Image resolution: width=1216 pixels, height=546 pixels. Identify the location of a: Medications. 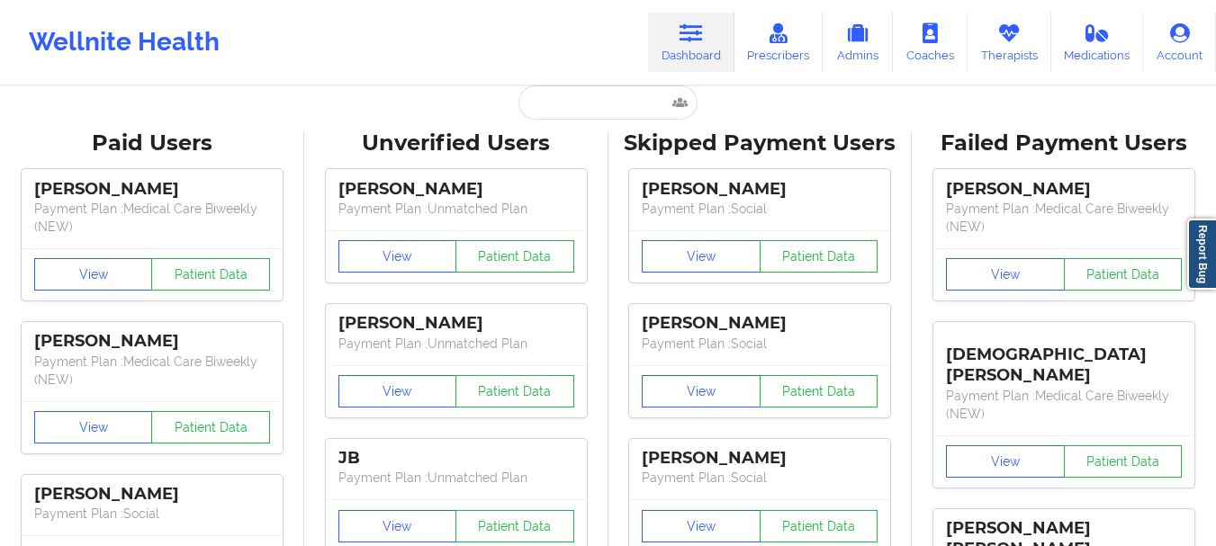
(1097, 42).